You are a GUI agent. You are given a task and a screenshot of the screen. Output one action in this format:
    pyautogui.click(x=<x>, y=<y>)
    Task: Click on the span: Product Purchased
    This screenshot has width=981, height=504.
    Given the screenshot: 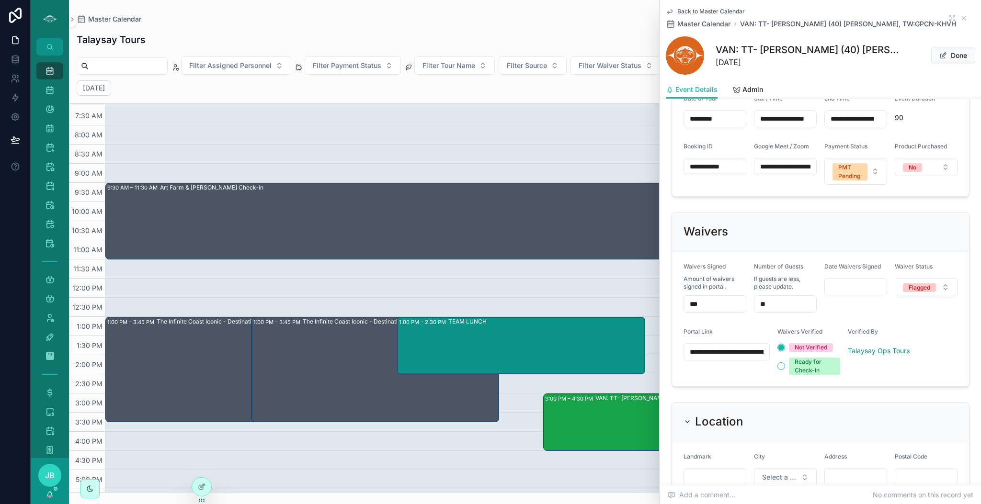 What is the action you would take?
    pyautogui.click(x=920, y=146)
    